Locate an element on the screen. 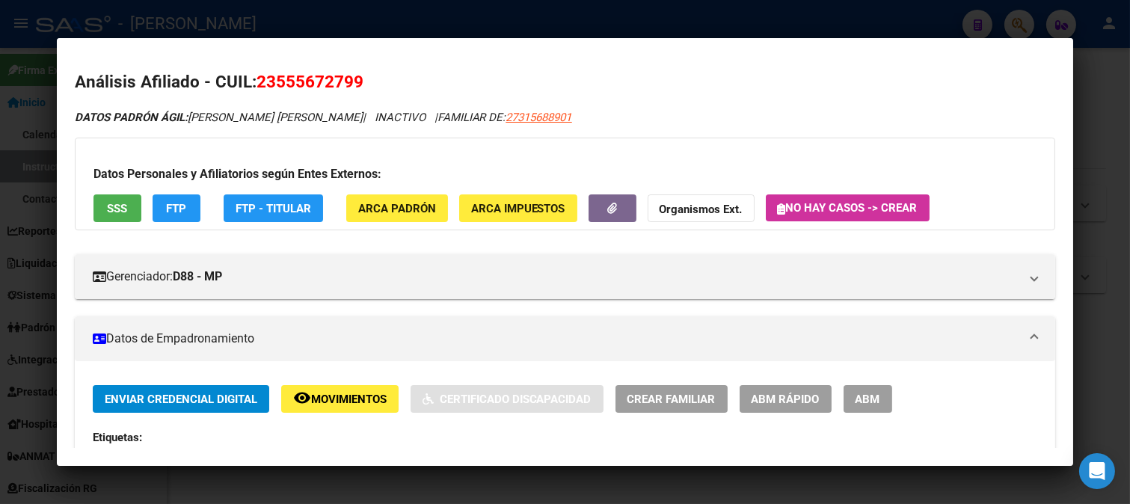  span: Enviar Credencial Digital is located at coordinates (181, 399).